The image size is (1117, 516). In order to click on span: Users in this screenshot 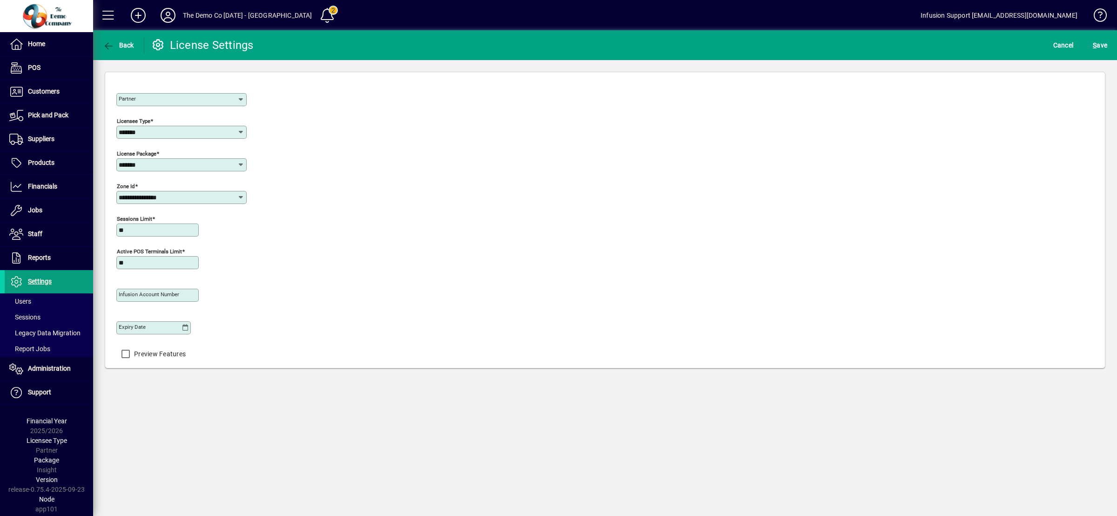, I will do `click(20, 301)`.